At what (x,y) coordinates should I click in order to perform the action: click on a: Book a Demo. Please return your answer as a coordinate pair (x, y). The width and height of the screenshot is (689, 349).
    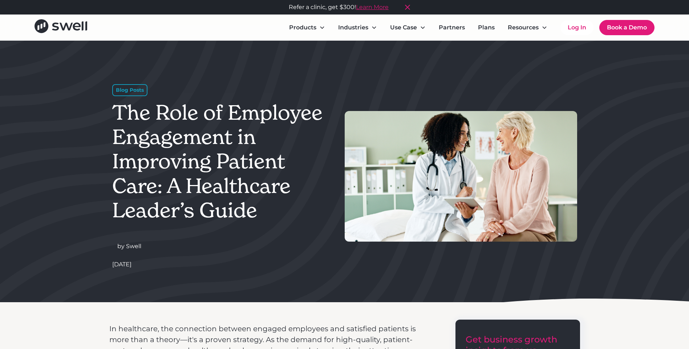
    Looking at the image, I should click on (627, 28).